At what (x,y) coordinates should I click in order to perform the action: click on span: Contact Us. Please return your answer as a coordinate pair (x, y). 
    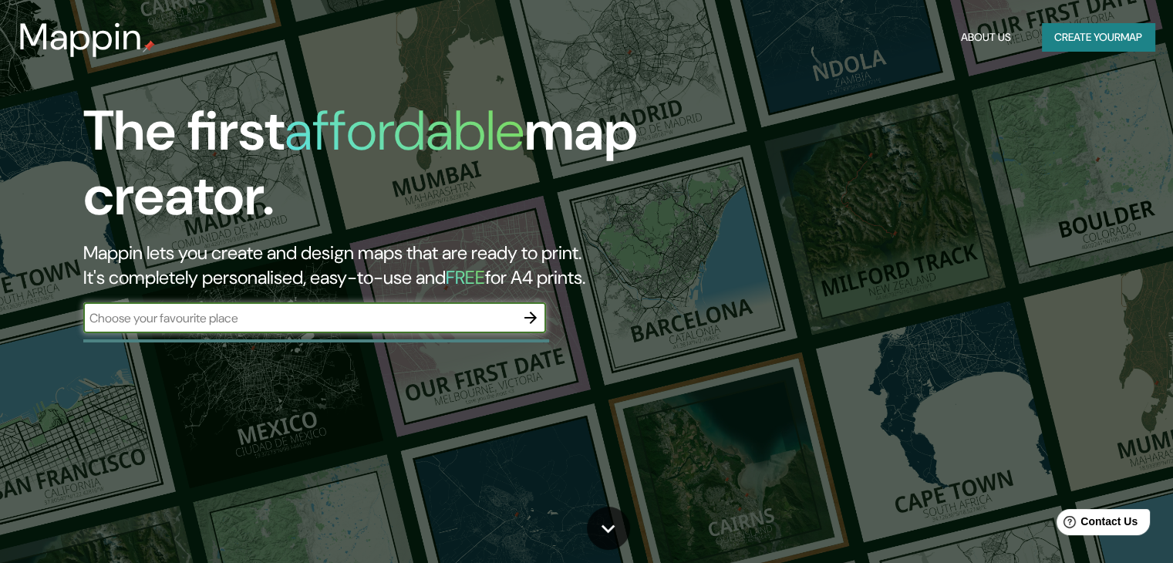
    Looking at the image, I should click on (73, 19).